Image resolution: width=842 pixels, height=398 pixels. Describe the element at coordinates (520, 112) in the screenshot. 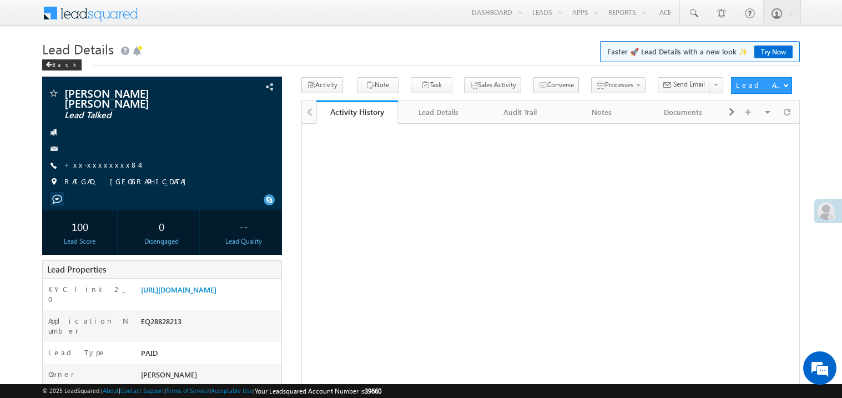

I see `a: Audit Trail` at that location.